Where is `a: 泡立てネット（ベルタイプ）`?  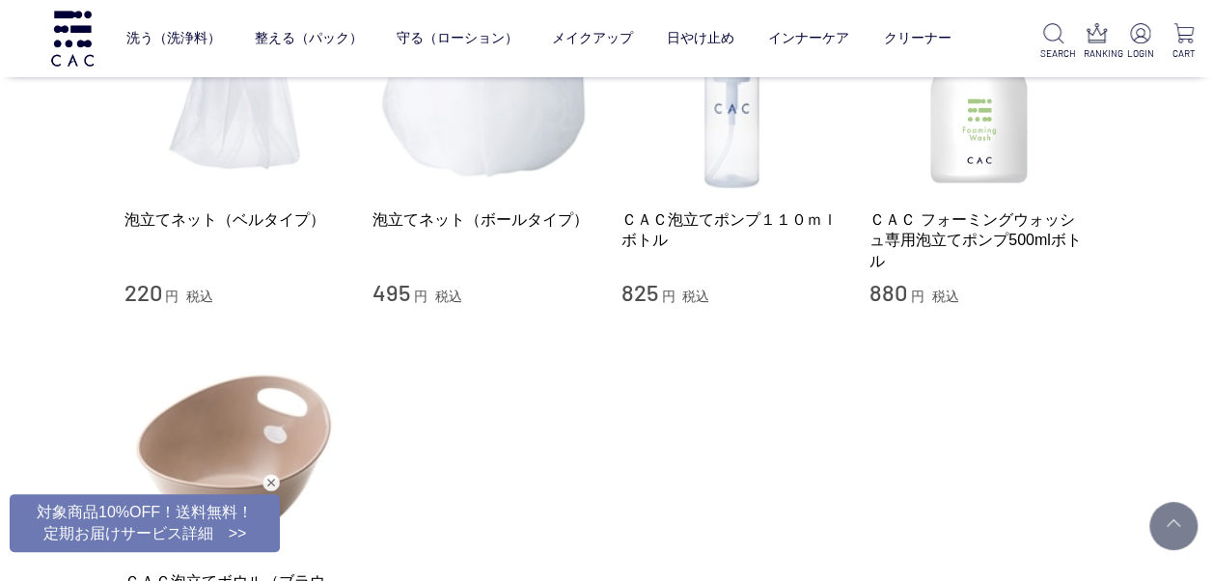 a: 泡立てネット（ベルタイプ） is located at coordinates (235, 219).